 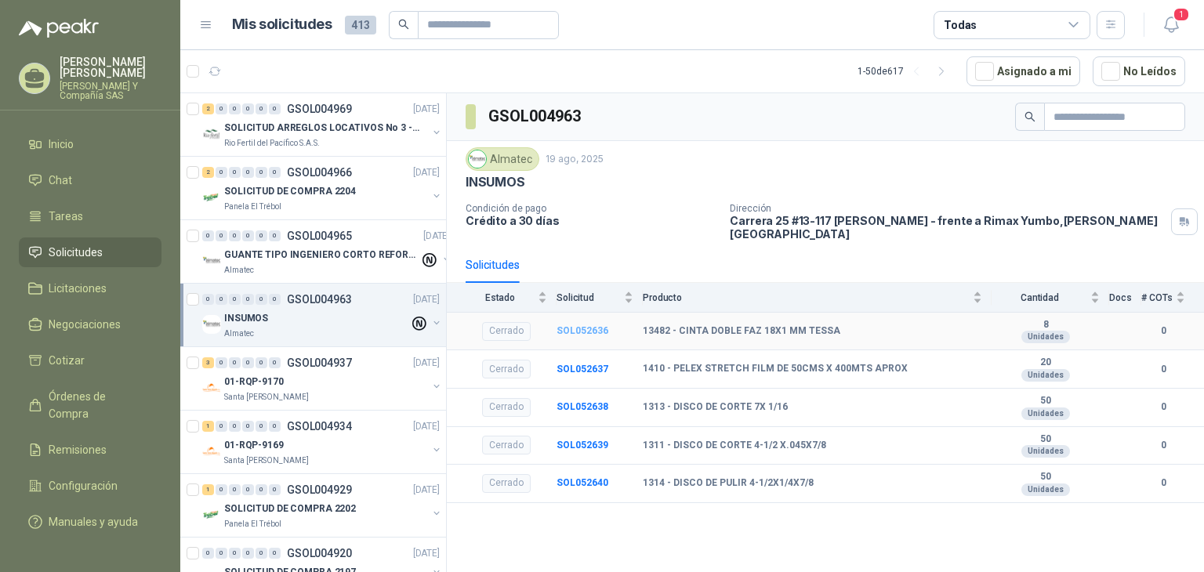 I want to click on button: 1, so click(x=1171, y=25).